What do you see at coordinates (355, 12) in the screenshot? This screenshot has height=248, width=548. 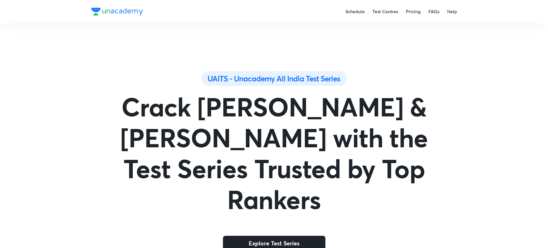 I see `a: Schedule` at bounding box center [355, 12].